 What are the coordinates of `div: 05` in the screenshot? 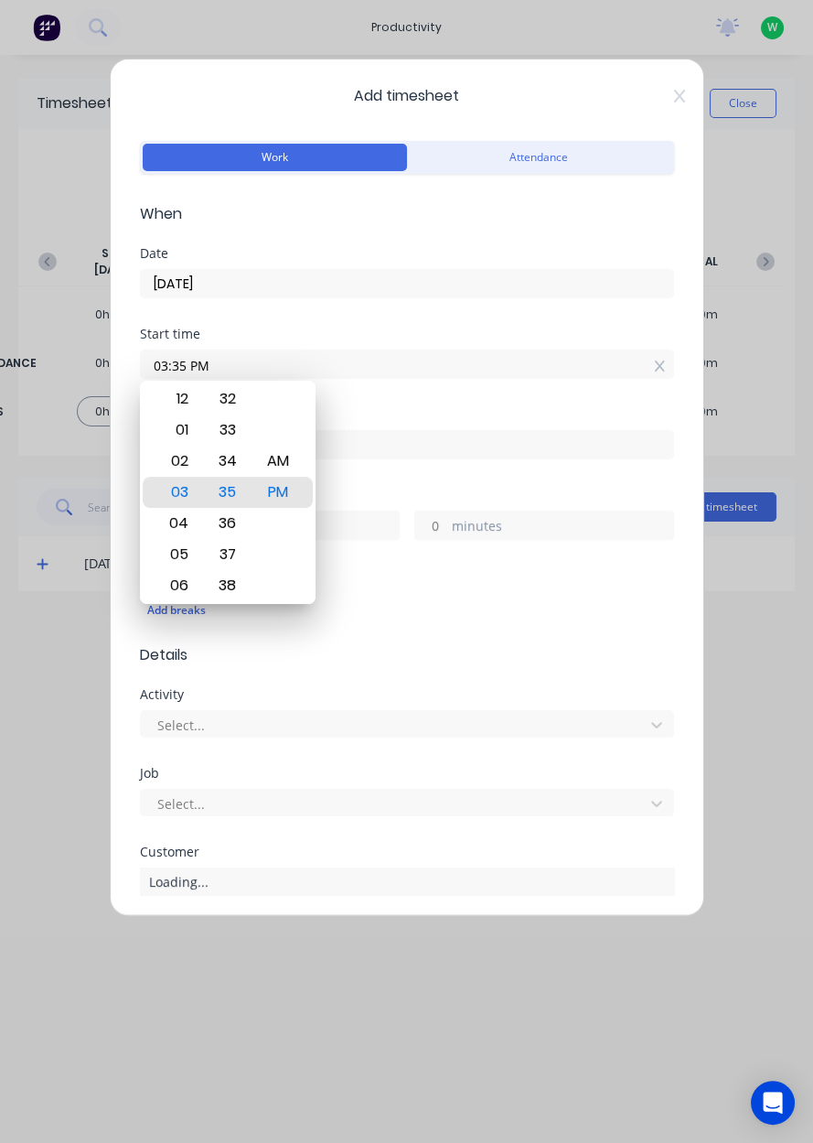 It's located at (177, 554).